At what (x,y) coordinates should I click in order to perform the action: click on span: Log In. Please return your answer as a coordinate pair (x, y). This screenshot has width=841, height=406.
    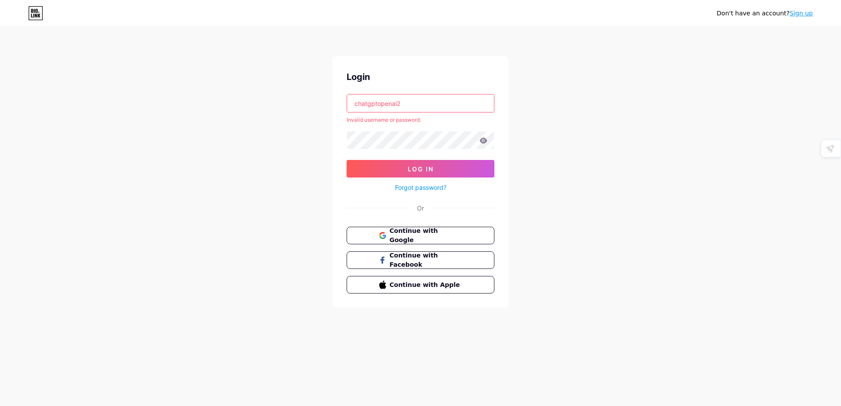
    Looking at the image, I should click on (420, 169).